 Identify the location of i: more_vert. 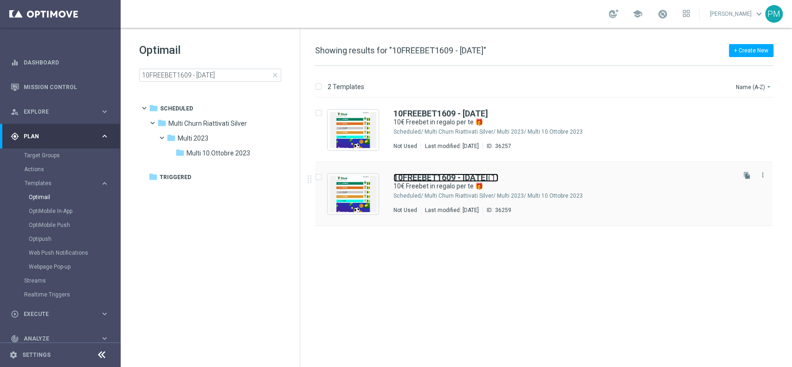
(763, 175).